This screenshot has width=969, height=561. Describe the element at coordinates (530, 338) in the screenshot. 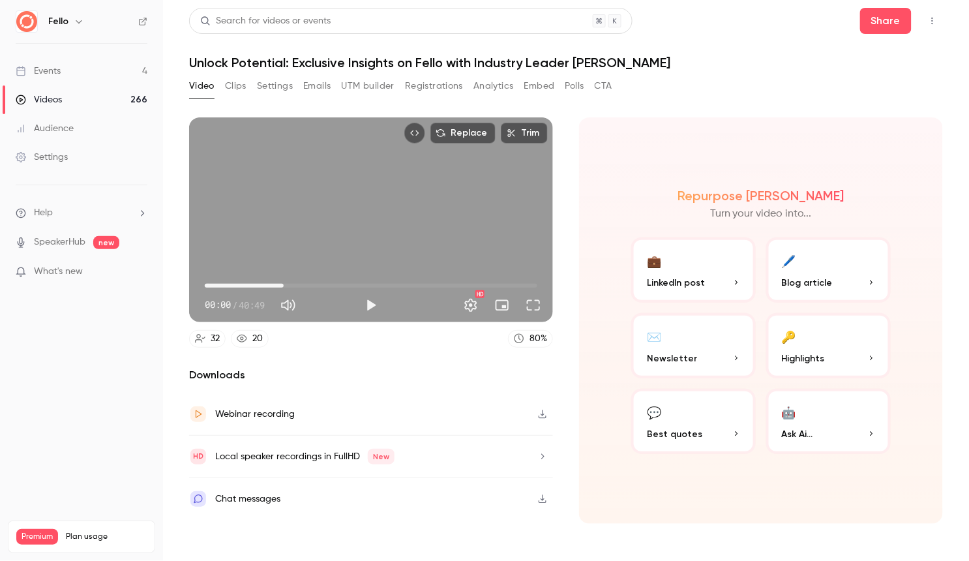

I see `a: 80%` at that location.